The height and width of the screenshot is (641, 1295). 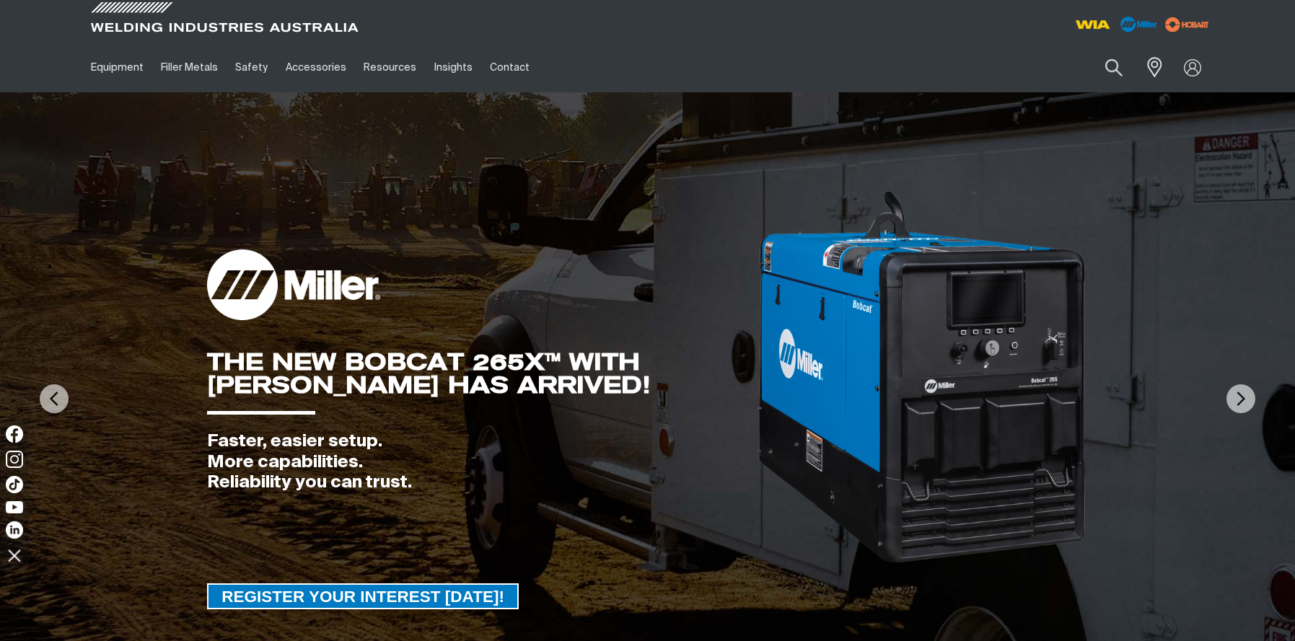 I want to click on a: Accessories, so click(x=316, y=67).